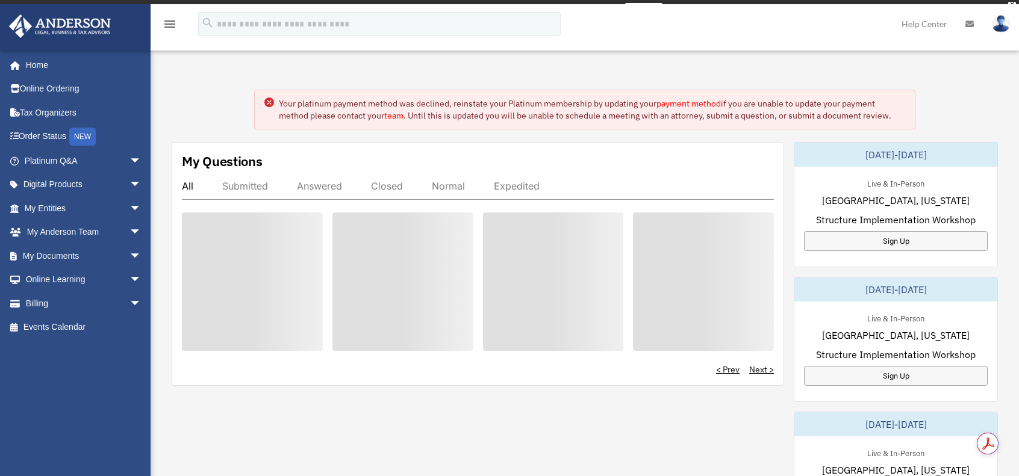 The image size is (1019, 476). I want to click on a: menu, so click(170, 26).